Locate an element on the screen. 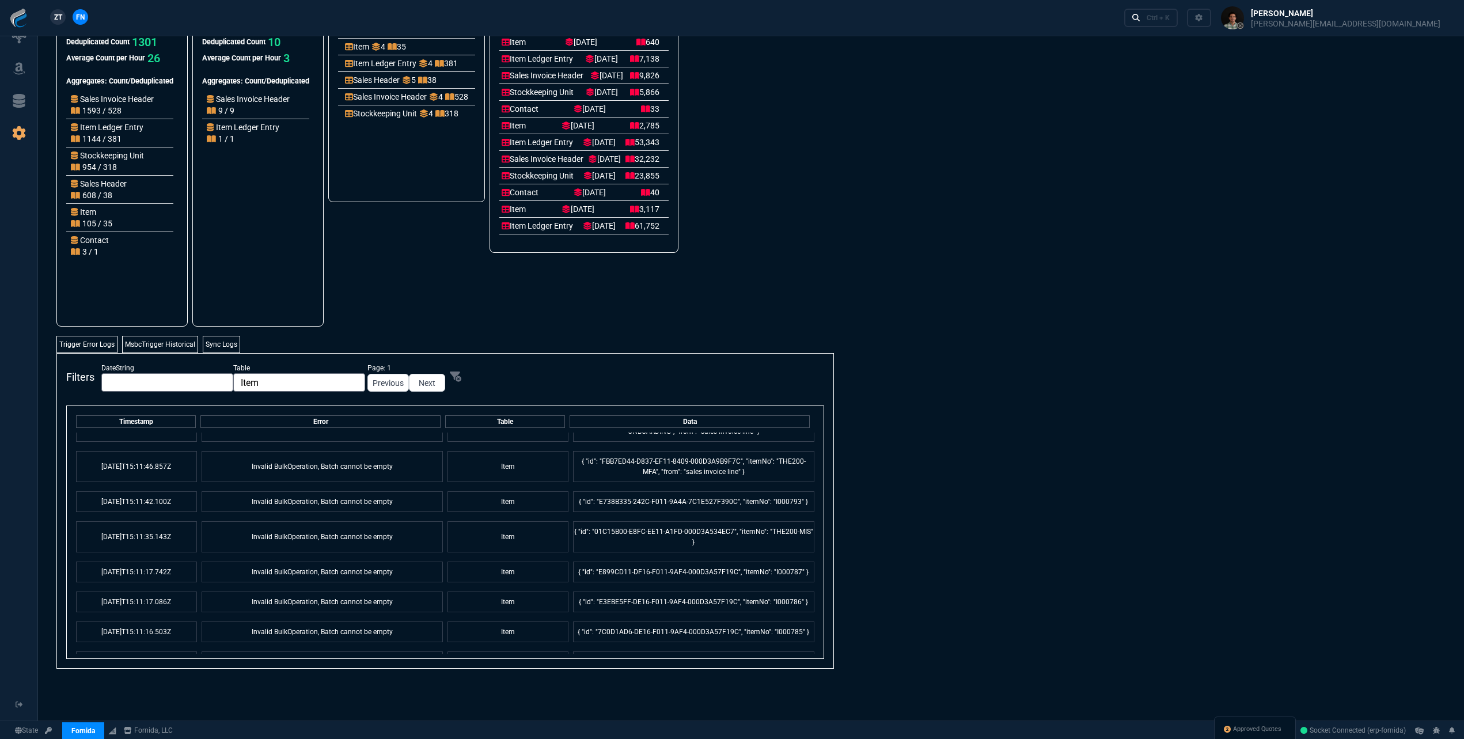 The width and height of the screenshot is (1464, 739). p: 3,117 is located at coordinates (644, 209).